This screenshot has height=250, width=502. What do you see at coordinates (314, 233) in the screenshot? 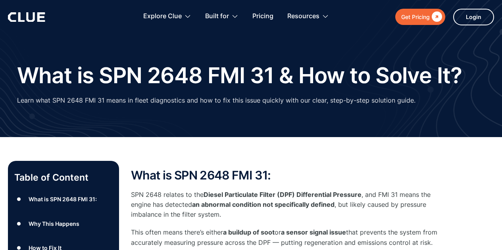
I see `strong: a sensor signal issue` at bounding box center [314, 233].